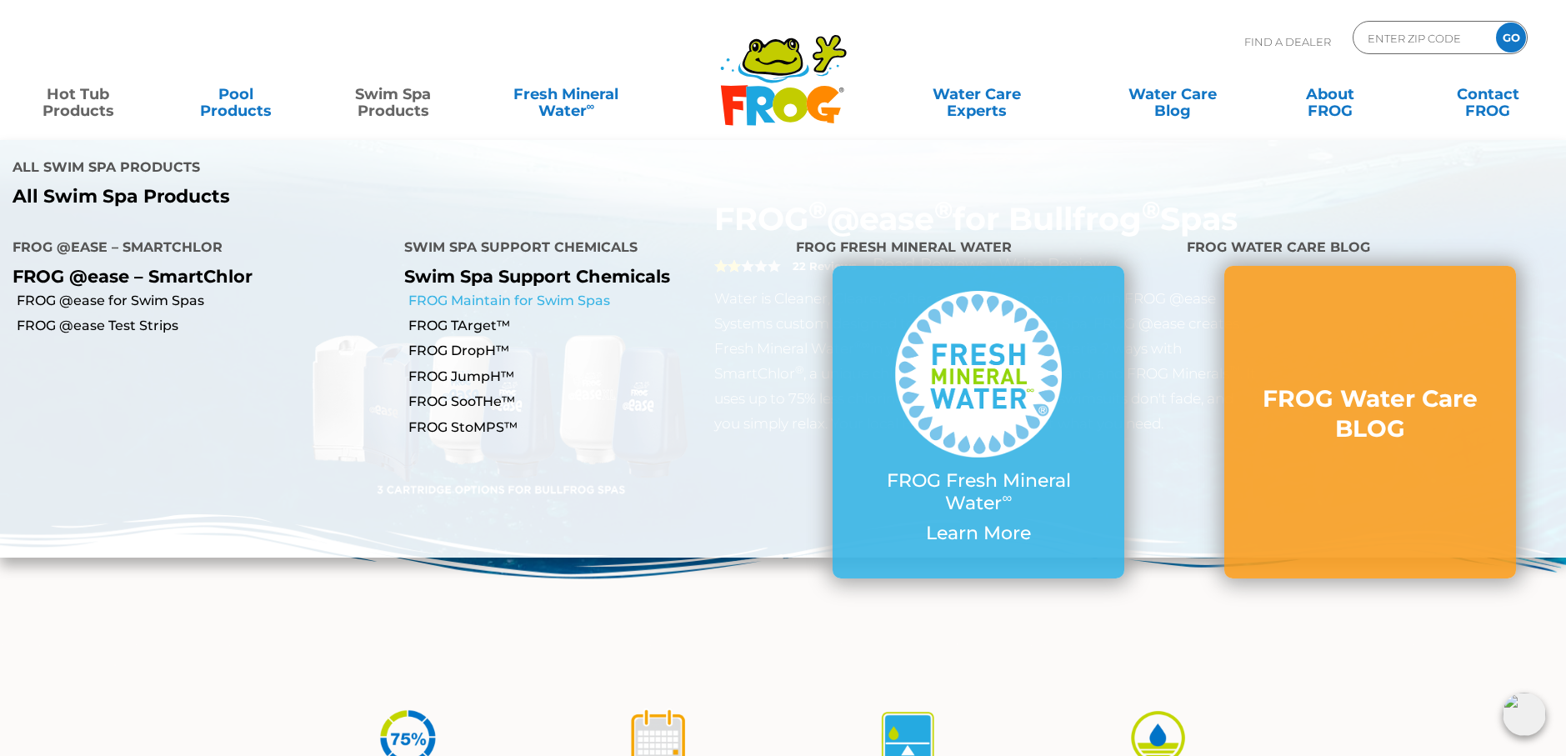 Image resolution: width=1566 pixels, height=756 pixels. Describe the element at coordinates (393, 94) in the screenshot. I see `a: Swim SpaProducts` at that location.